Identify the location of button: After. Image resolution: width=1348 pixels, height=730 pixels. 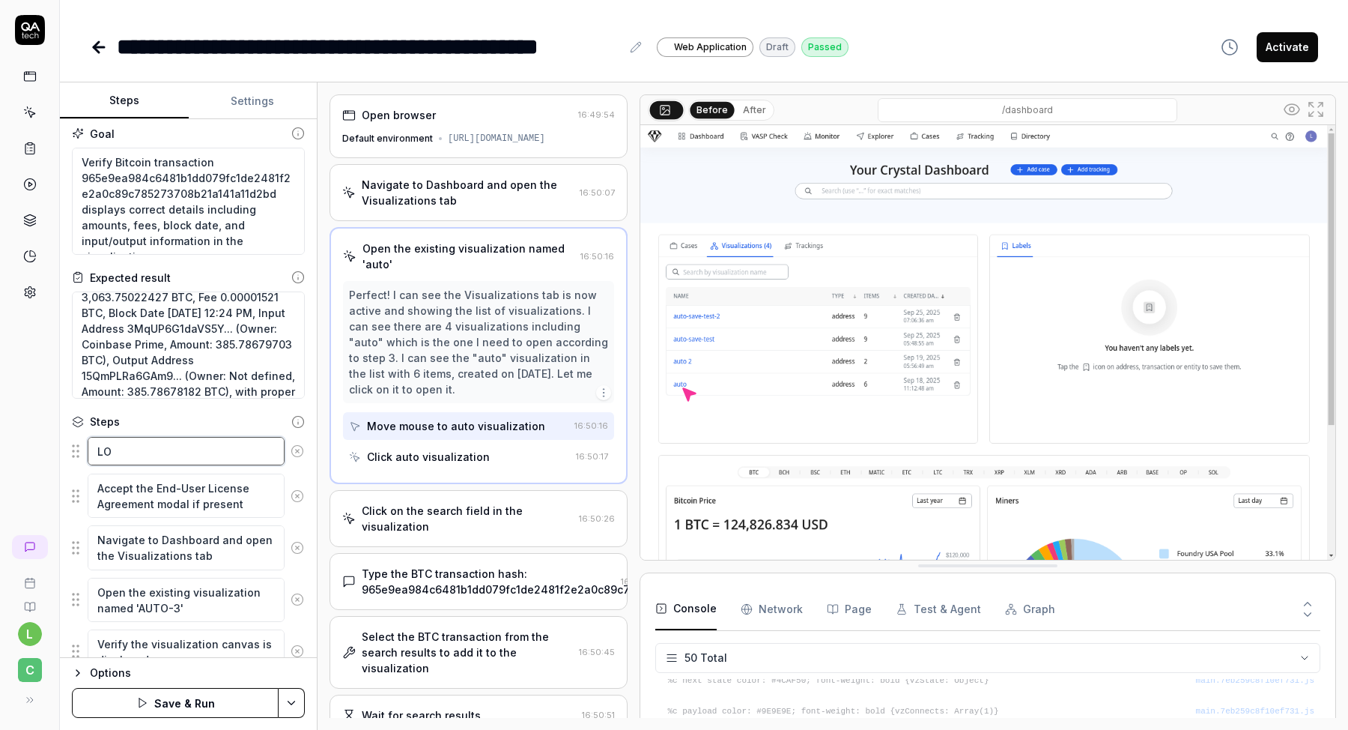
(754, 110).